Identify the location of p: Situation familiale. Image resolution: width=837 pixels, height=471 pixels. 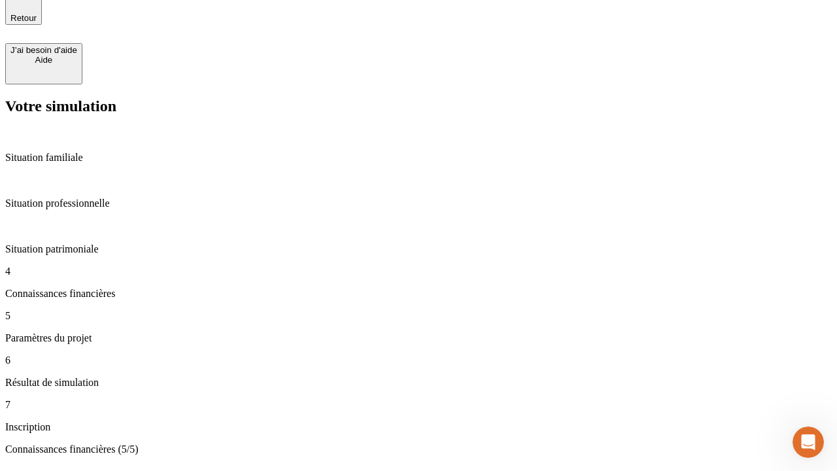
(419, 158).